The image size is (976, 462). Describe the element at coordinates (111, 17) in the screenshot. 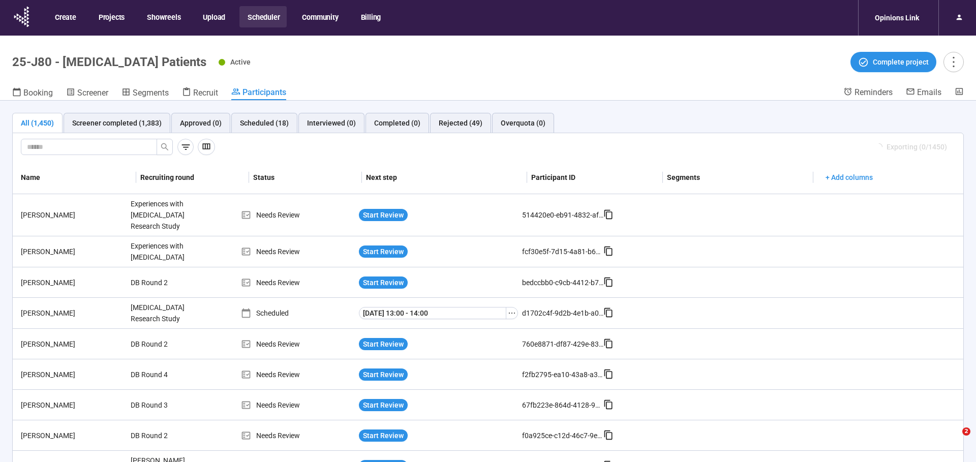

I see `button: Projects` at that location.